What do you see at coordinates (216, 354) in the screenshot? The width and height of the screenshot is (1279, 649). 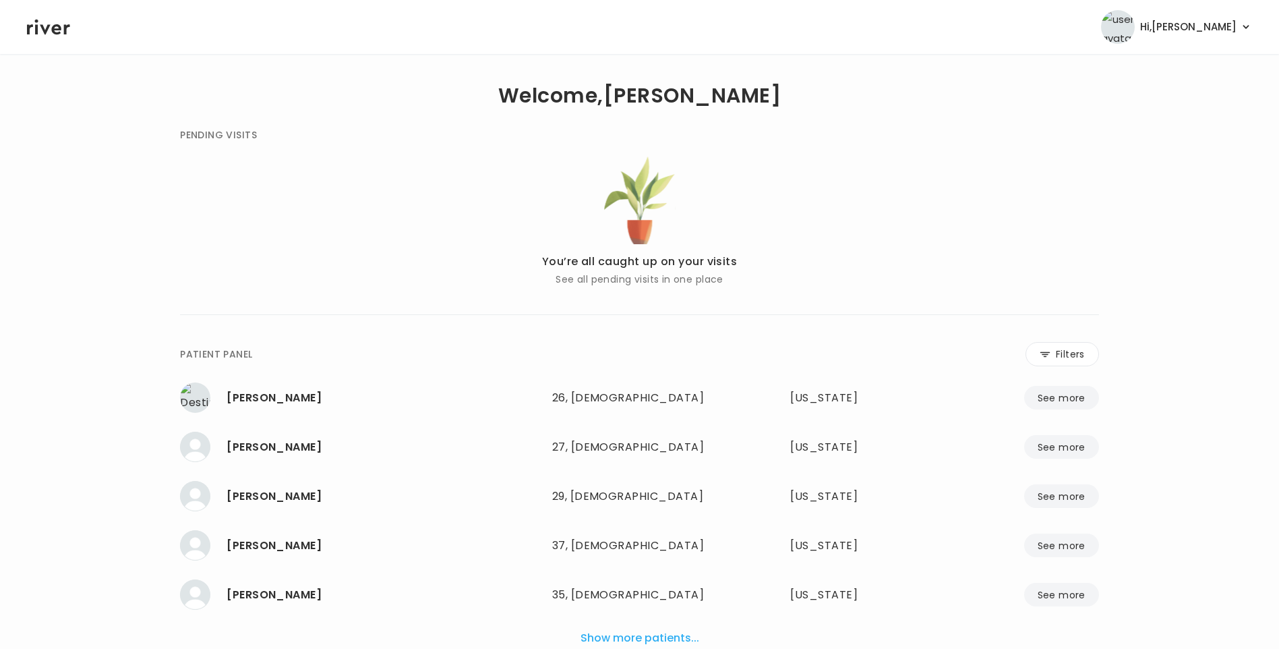 I see `div: PATIENT PANEL` at bounding box center [216, 354].